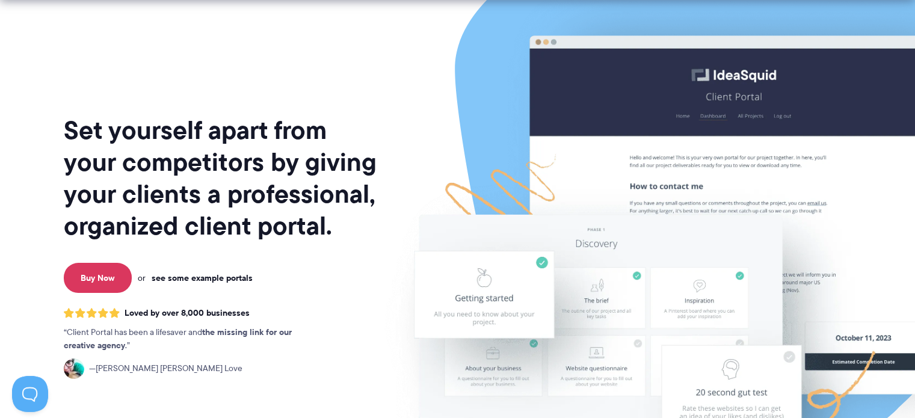  I want to click on a: Buy Now, so click(97, 278).